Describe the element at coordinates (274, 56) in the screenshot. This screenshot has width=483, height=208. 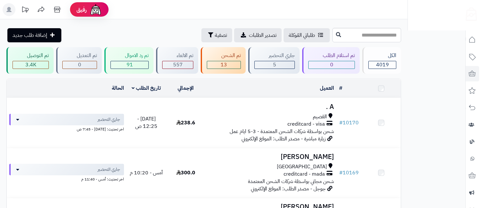
I see `div: جاري التحضير` at that location.